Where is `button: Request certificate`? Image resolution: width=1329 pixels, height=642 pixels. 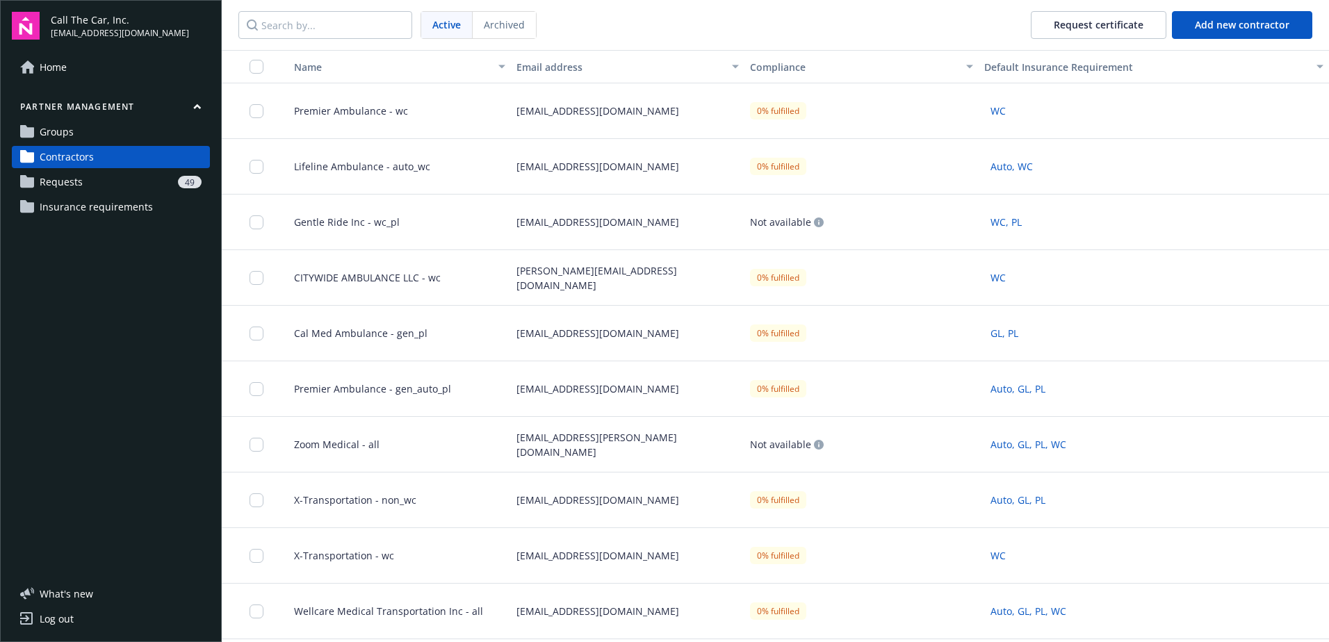
button: Request certificate is located at coordinates (1098, 25).